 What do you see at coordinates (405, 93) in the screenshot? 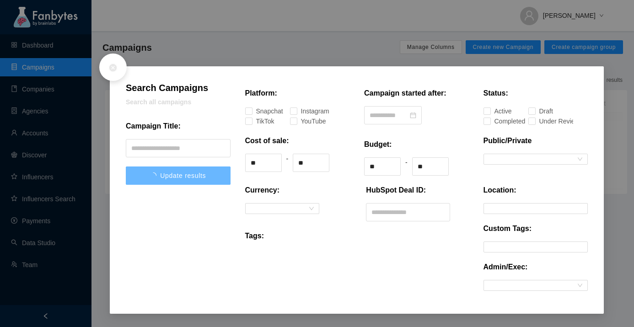
I see `p: Campaign started after:` at bounding box center [405, 93].